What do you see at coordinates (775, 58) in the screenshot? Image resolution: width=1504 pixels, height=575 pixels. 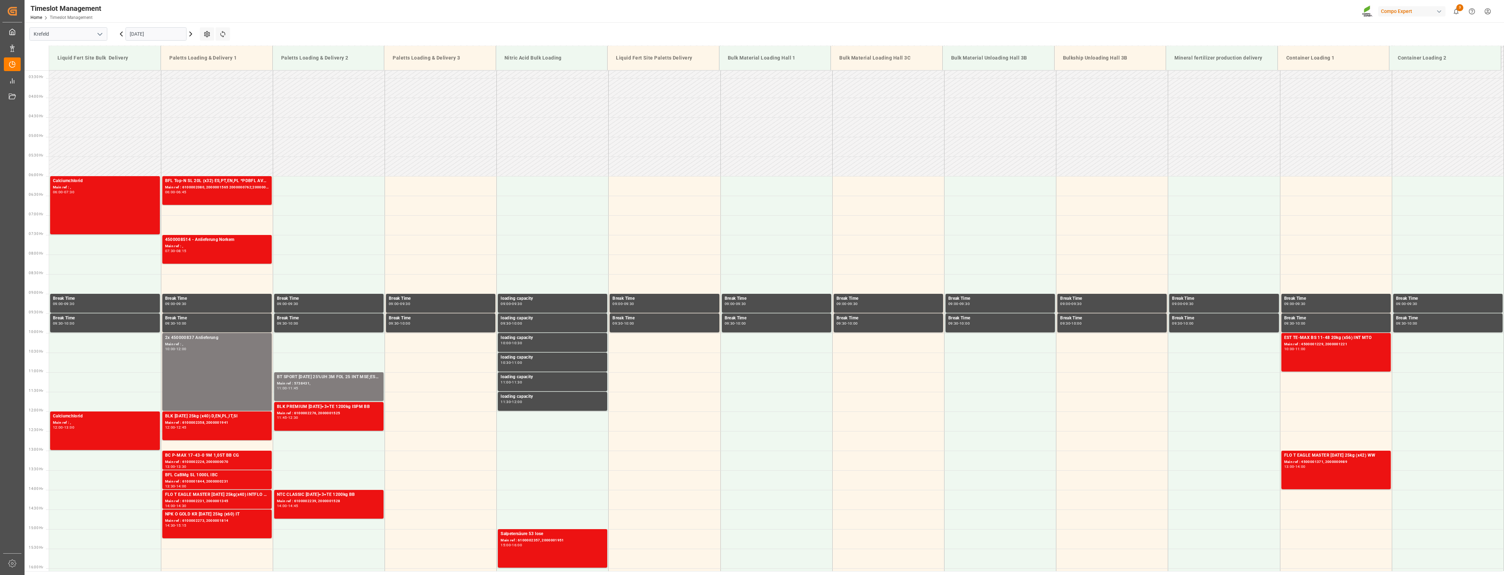 I see `div: Bulk Material Loading Hall 1` at bounding box center [775, 58].